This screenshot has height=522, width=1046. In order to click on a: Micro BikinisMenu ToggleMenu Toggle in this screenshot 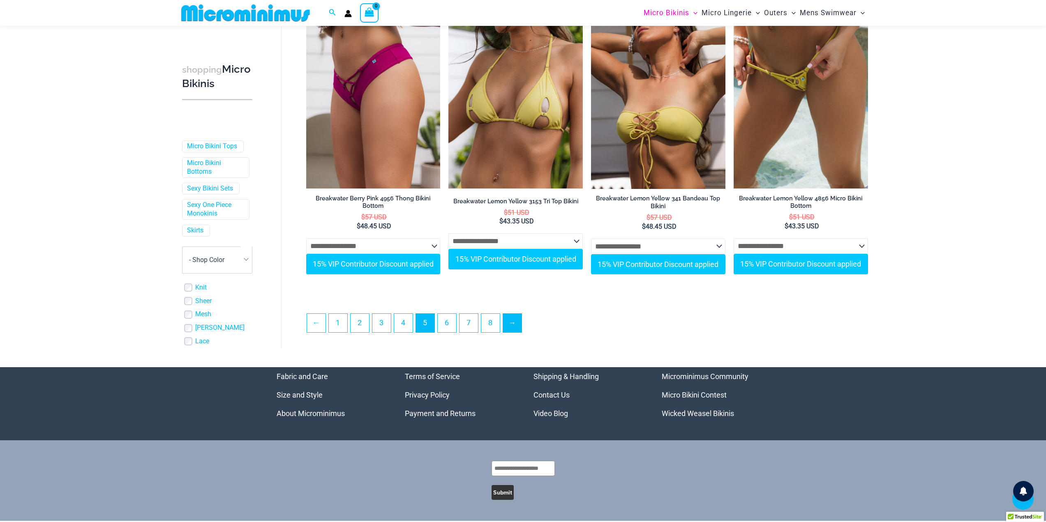, I will do `click(670, 13)`.